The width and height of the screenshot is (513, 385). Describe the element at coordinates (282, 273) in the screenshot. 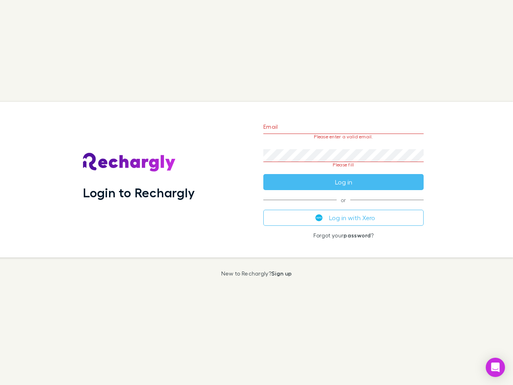

I see `a: Sign up` at that location.